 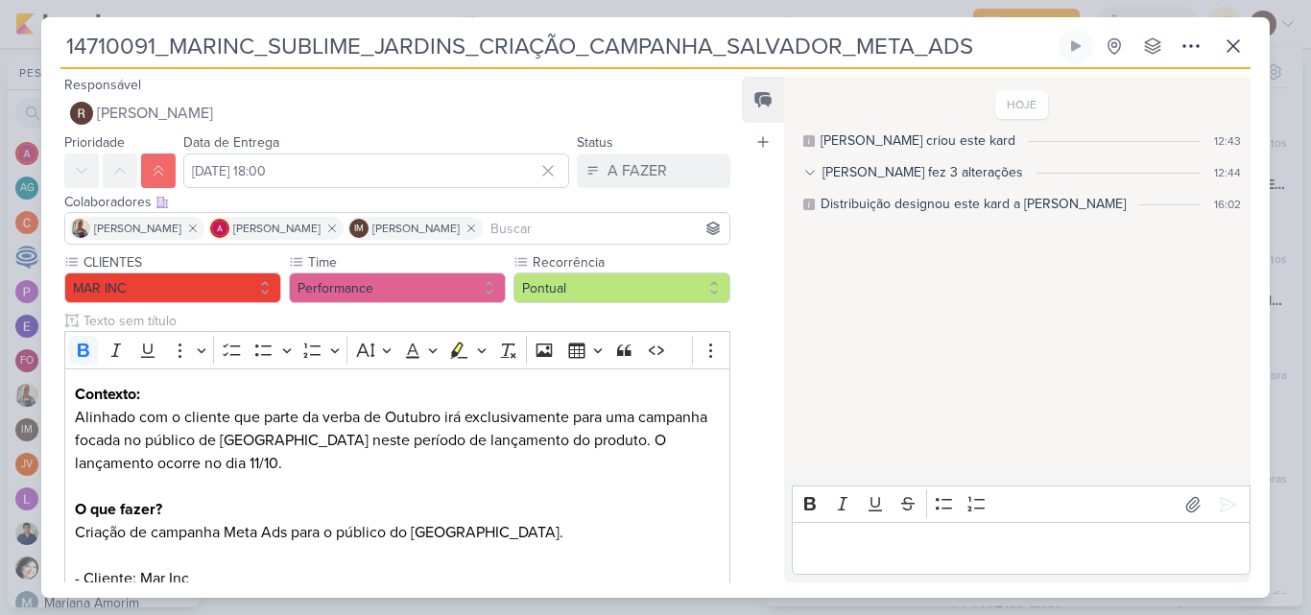 I want to click on p: Alinhado com o cliente que parte da verba de Outubro irá exclusivamente para uma campanha focada ..., so click(x=397, y=440).